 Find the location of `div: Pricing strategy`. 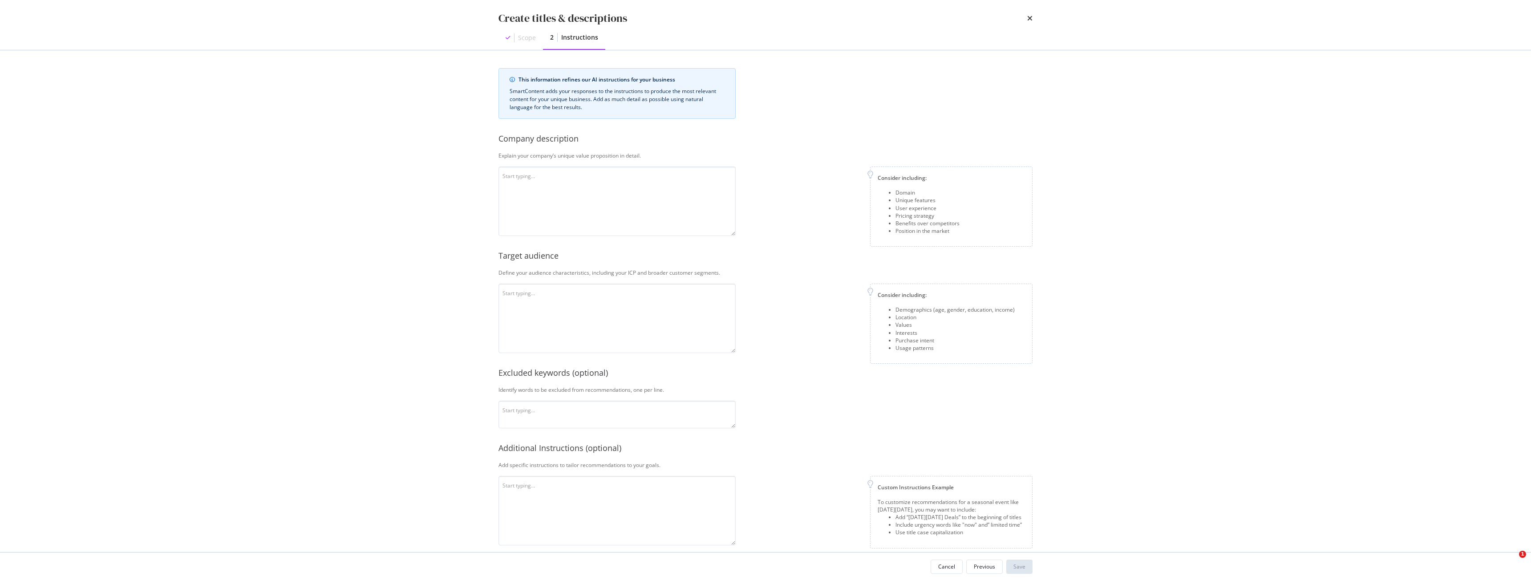

div: Pricing strategy is located at coordinates (928, 215).